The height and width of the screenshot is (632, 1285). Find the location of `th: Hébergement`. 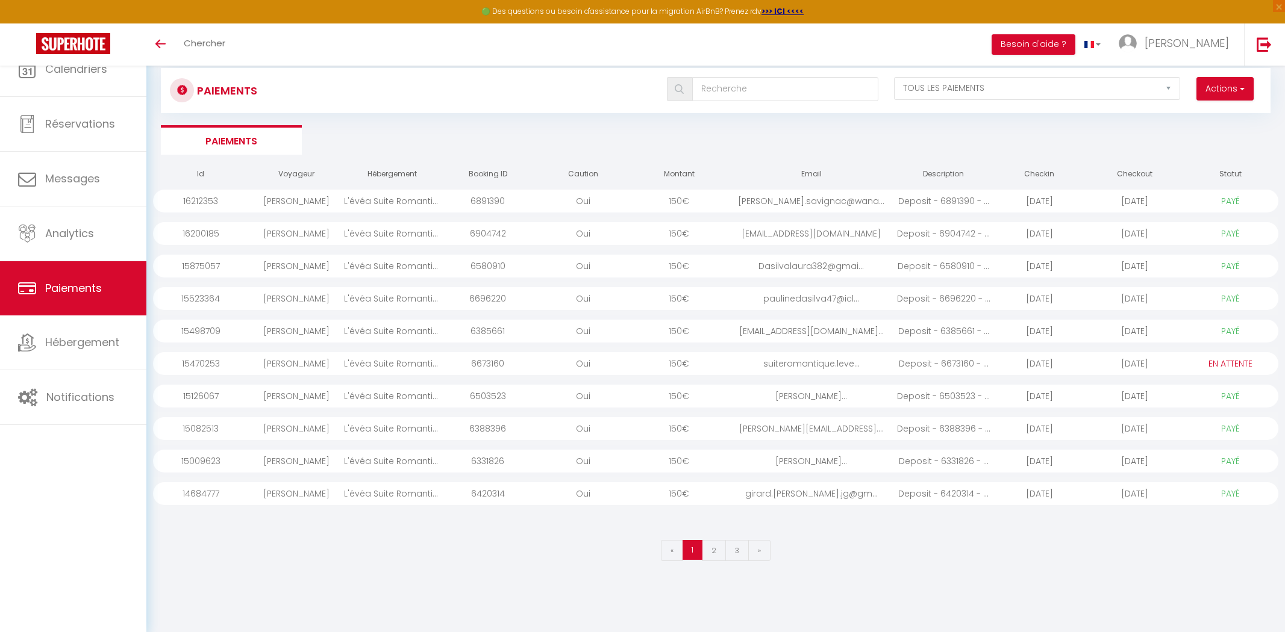

th: Hébergement is located at coordinates (392, 174).